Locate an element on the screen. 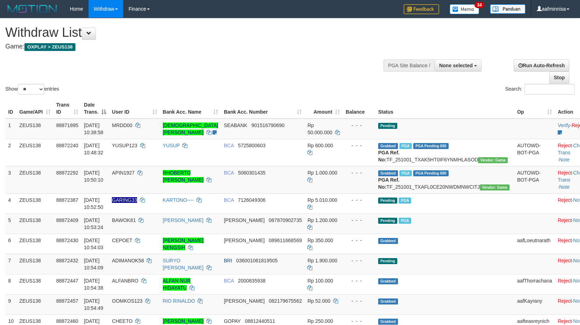  span: Rp 1.200.000 is located at coordinates (322, 220).